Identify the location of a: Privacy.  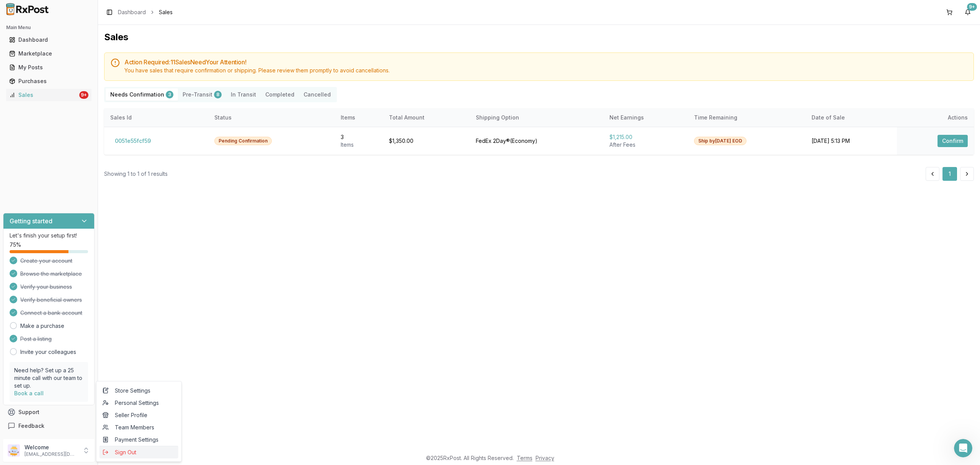
(544, 457).